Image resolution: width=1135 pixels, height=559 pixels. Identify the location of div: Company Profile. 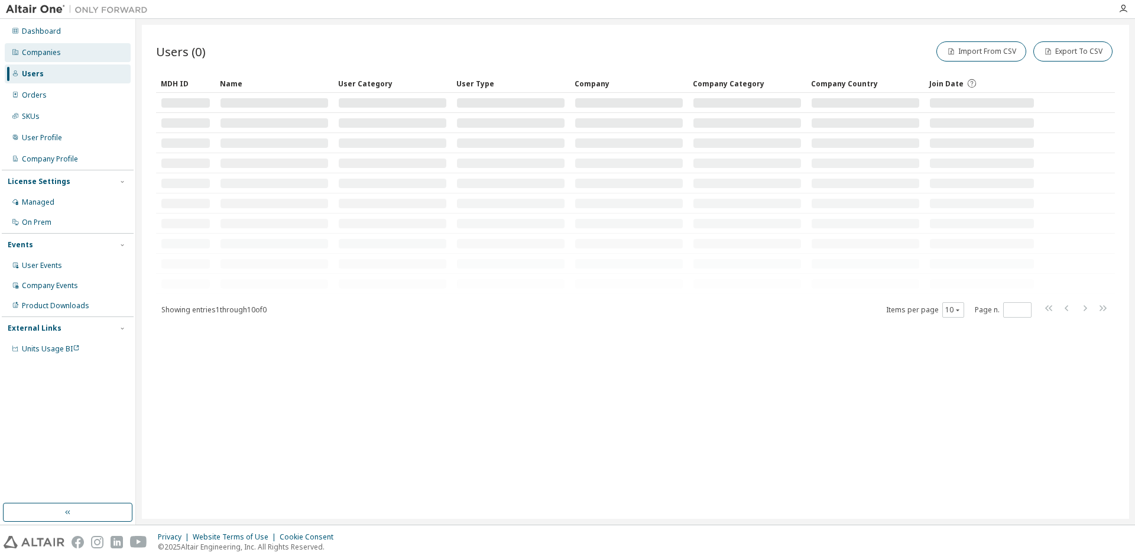
(50, 159).